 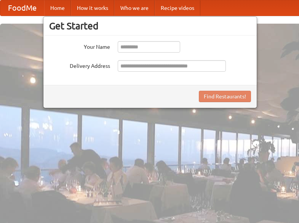 What do you see at coordinates (135, 8) in the screenshot?
I see `a: Who we are` at bounding box center [135, 8].